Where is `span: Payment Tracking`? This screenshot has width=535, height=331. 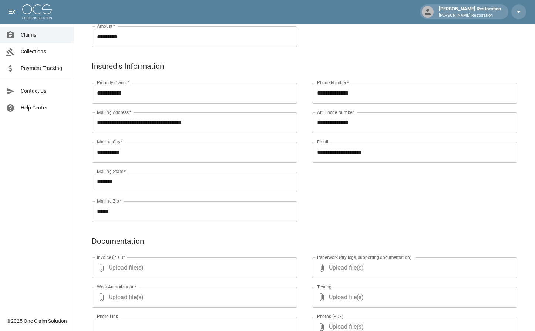
span: Payment Tracking is located at coordinates (44, 68).